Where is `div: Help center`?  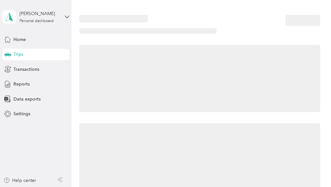 div: Help center is located at coordinates (20, 180).